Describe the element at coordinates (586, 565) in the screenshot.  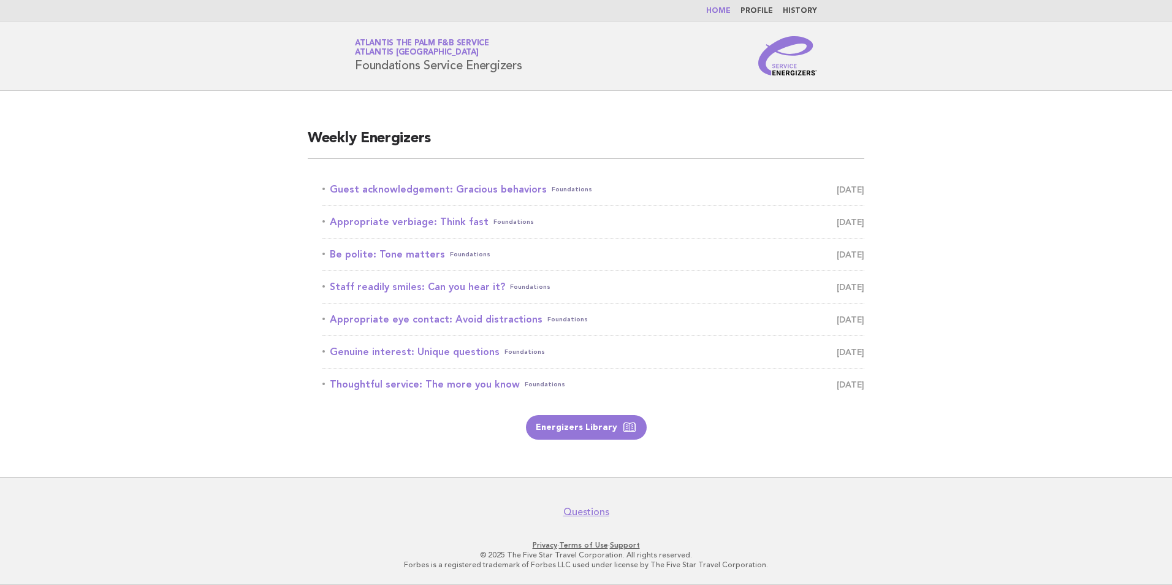
I see `p: Forbes is a registered trademark of Forbes LLC used under license by The Five Star Travel Corpora...` at that location.